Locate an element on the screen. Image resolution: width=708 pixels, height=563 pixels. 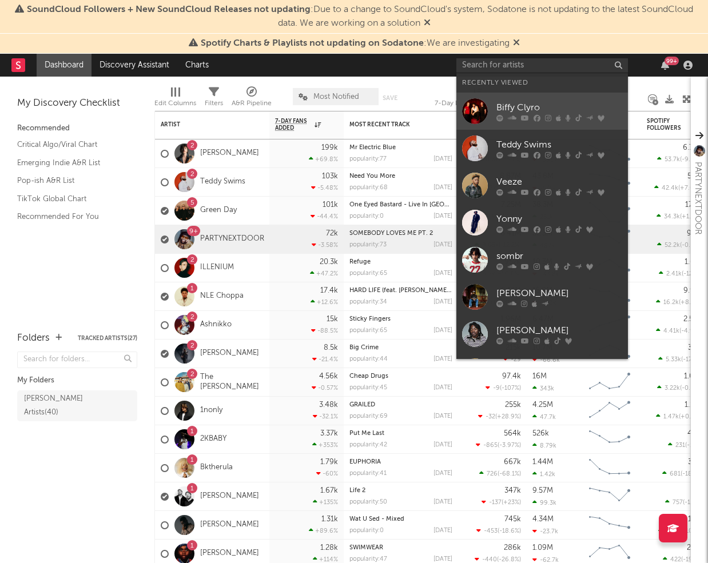
div: 8.79k is located at coordinates (544, 445).